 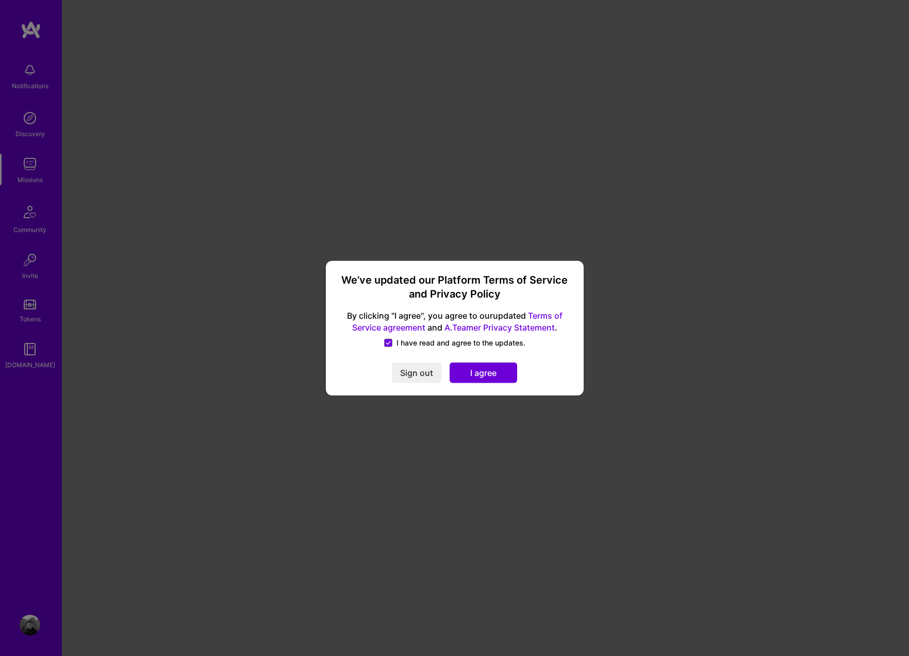 I want to click on a: Terms of Service agreement, so click(x=457, y=321).